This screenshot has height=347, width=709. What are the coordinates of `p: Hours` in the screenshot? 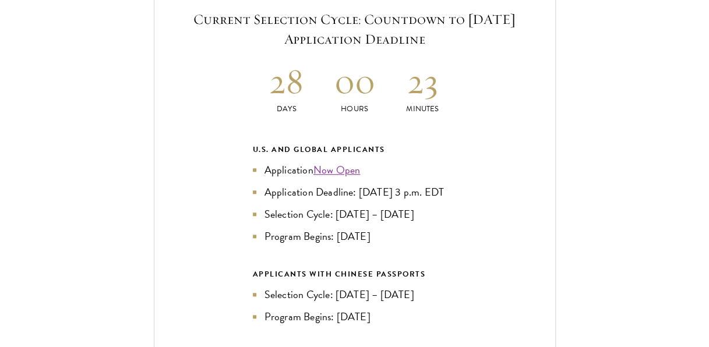 It's located at (354, 109).